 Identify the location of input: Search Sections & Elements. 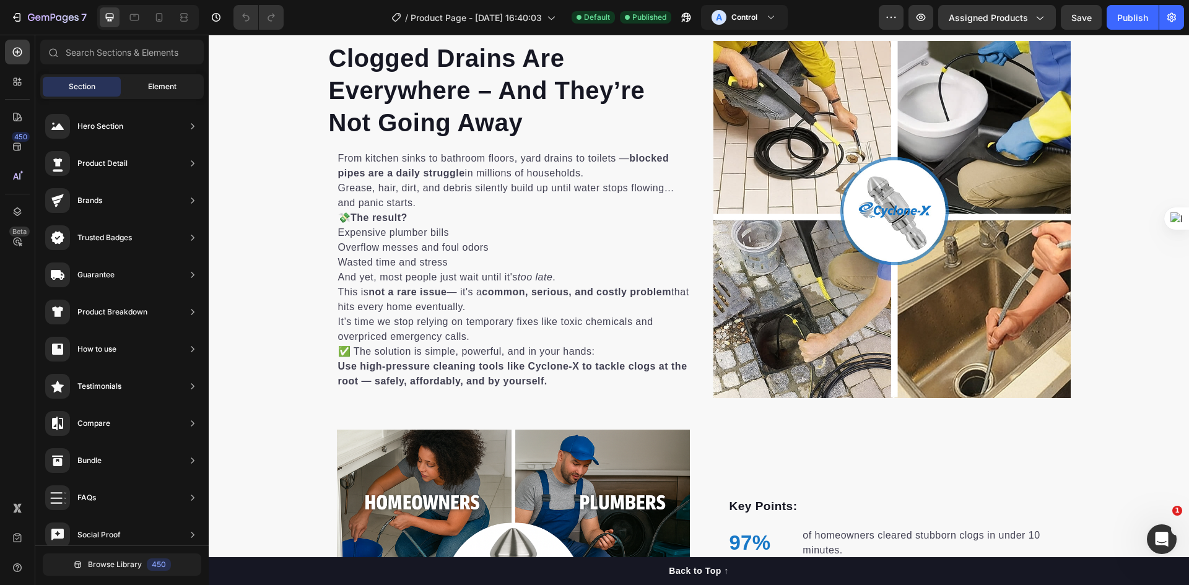
(122, 52).